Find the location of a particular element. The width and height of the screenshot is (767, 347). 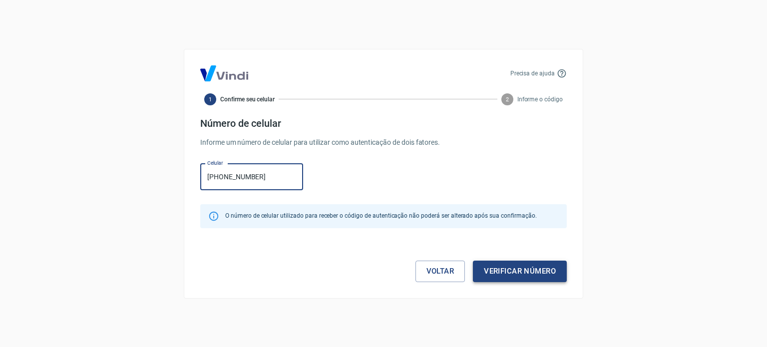

h4: Número de celular is located at coordinates (384, 123).